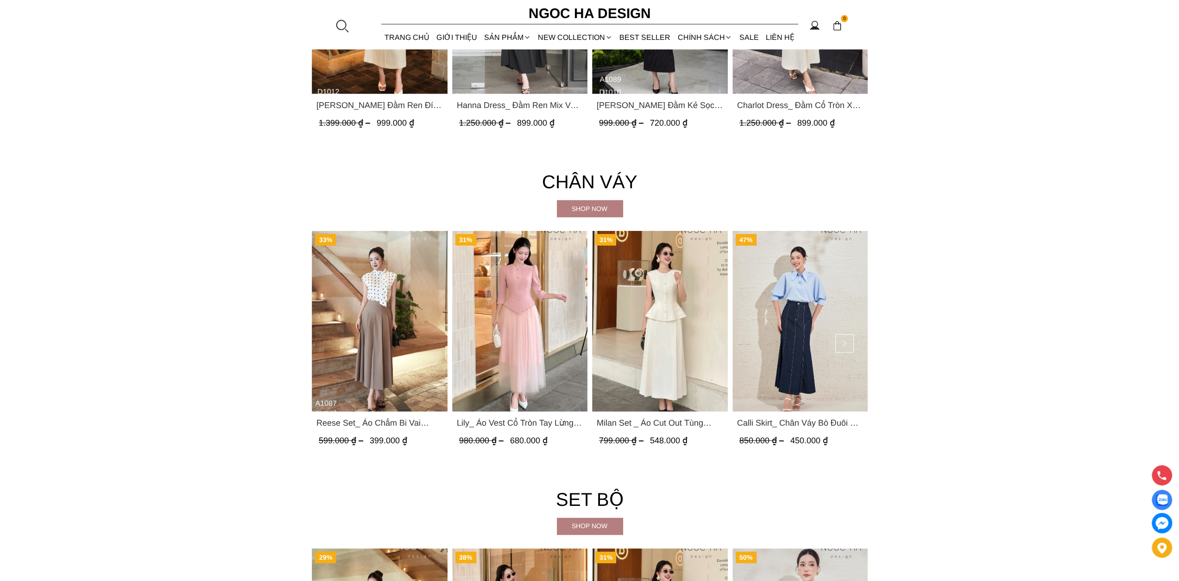 This screenshot has width=1179, height=581. Describe the element at coordinates (388, 440) in the screenshot. I see `span: 399.000 ₫` at that location.